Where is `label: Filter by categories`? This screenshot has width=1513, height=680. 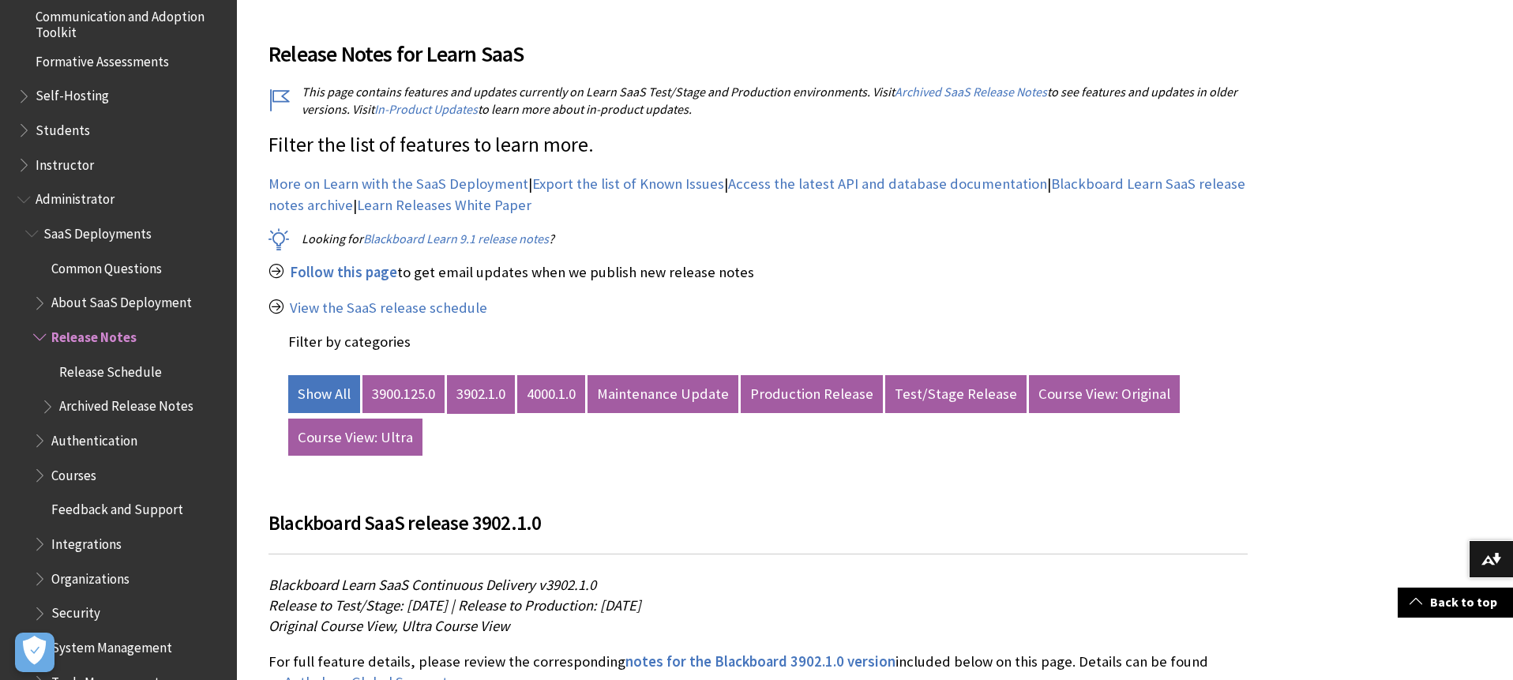 label: Filter by categories is located at coordinates (349, 341).